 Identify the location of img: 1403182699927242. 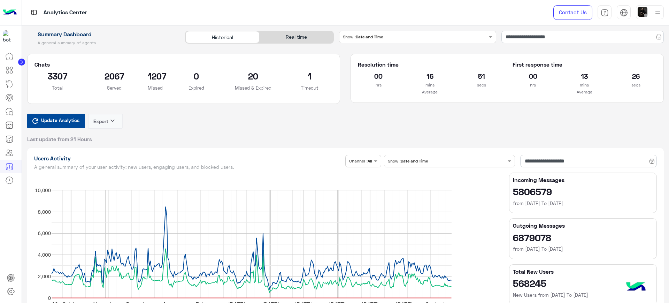
(9, 37).